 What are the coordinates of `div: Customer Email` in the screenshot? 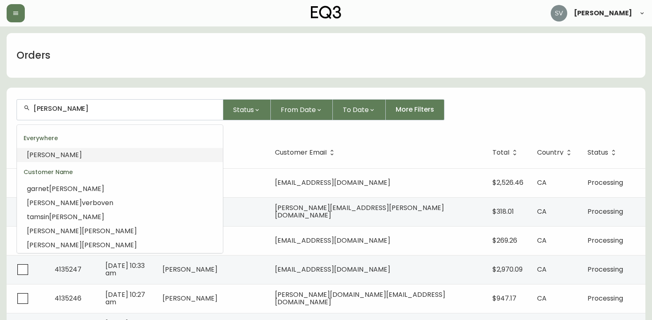 It's located at (120, 262).